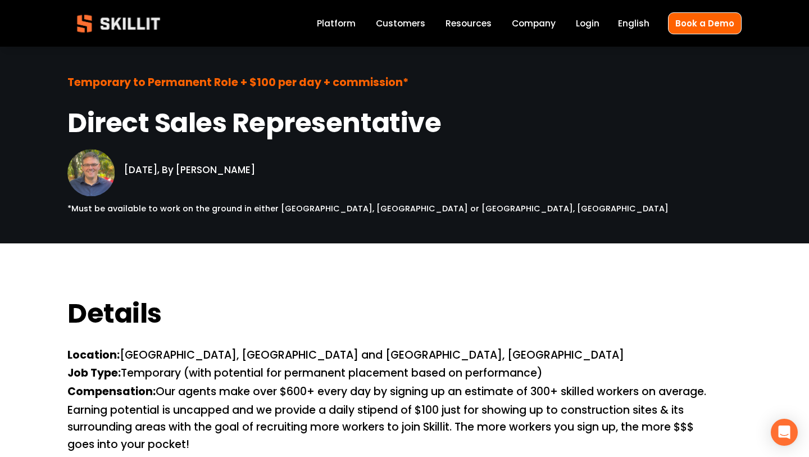 The image size is (809, 457). Describe the element at coordinates (588, 23) in the screenshot. I see `a: Login` at that location.